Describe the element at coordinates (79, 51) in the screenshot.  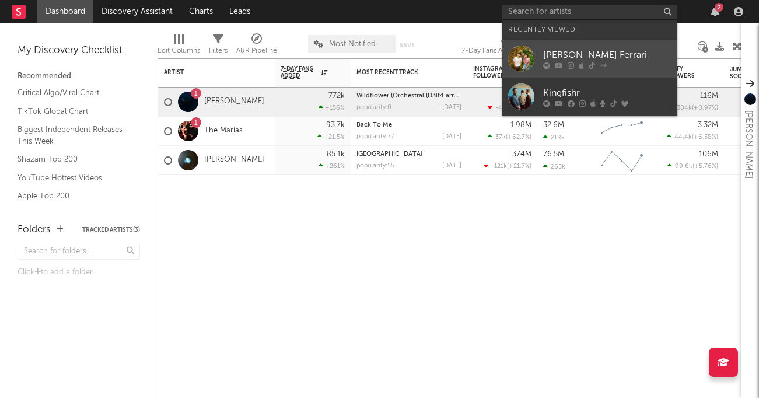
I see `div: My Discovery Checklist` at that location.